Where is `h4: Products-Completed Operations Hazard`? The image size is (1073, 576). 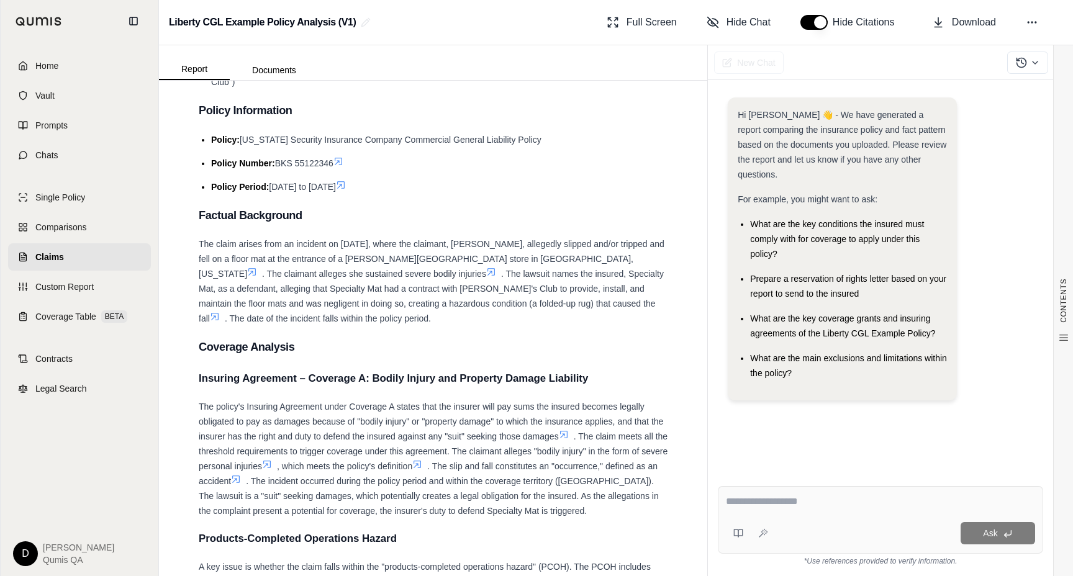
h4: Products-Completed Operations Hazard is located at coordinates (433, 539).